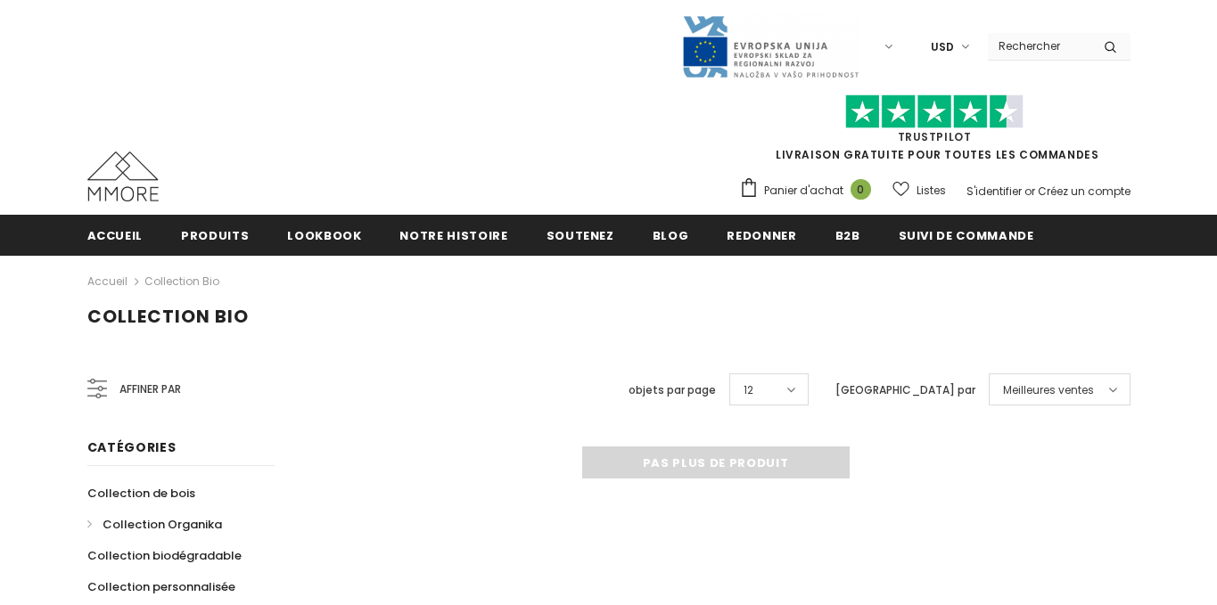 Image resolution: width=1217 pixels, height=605 pixels. Describe the element at coordinates (967, 235) in the screenshot. I see `span: Suivi de commande` at that location.